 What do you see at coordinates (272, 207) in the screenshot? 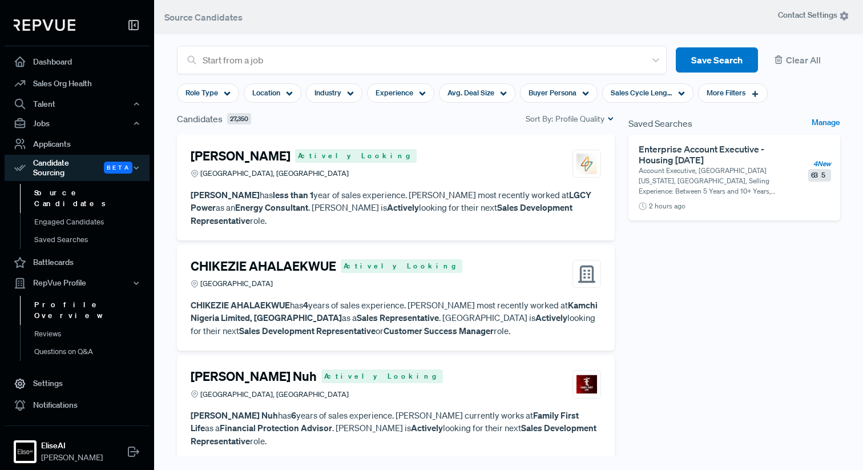
I see `strong: Energy Consultant` at bounding box center [272, 207].